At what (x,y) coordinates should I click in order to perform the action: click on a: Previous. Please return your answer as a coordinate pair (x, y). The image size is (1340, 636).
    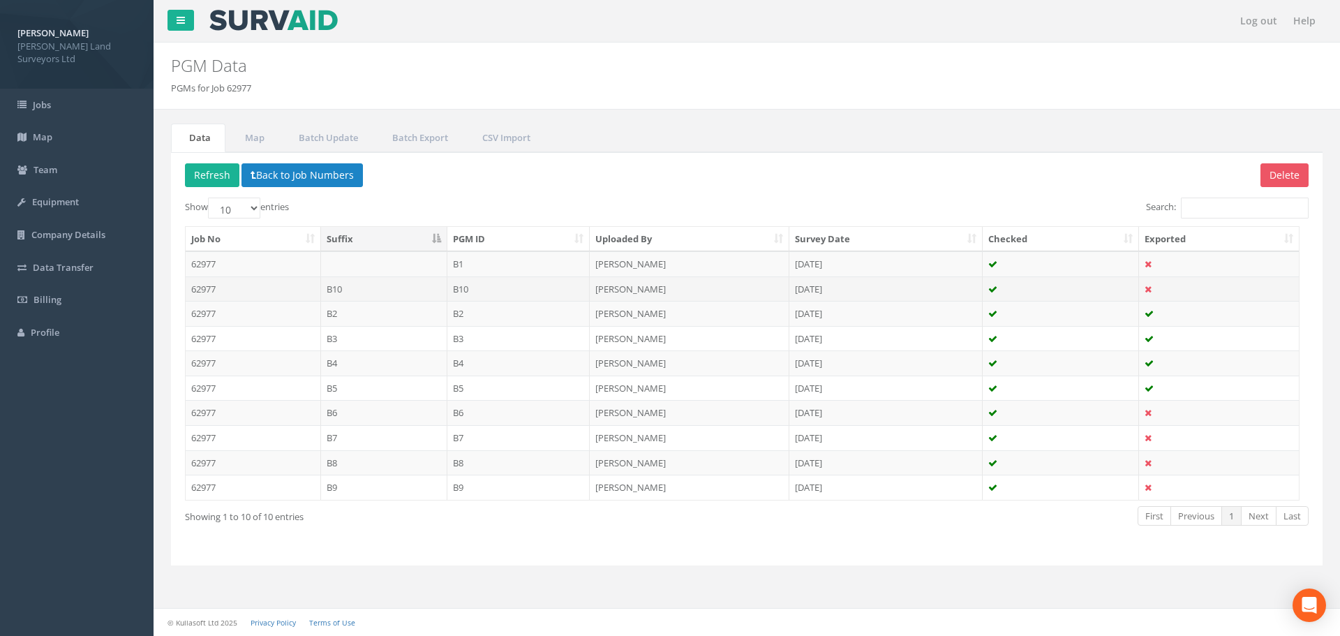
    Looking at the image, I should click on (1197, 516).